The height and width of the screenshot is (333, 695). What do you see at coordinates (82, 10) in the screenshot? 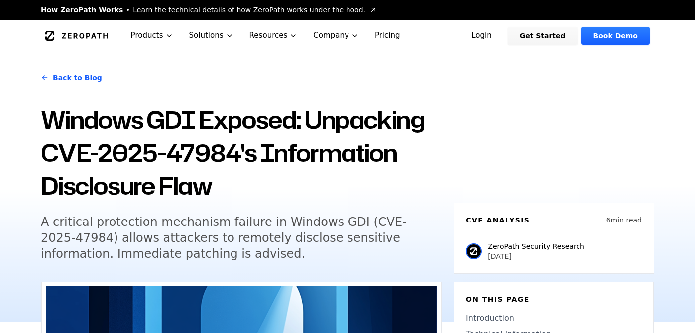
I see `span: How ZeroPath Works` at bounding box center [82, 10].